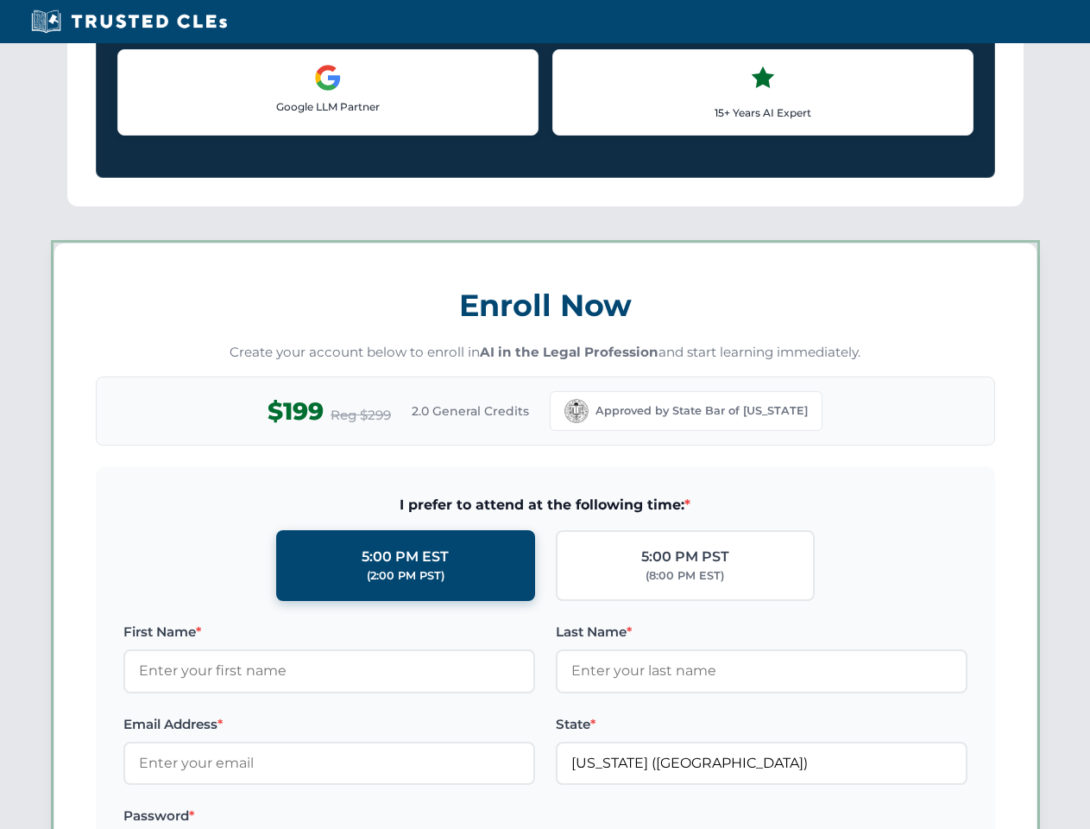 This screenshot has width=1090, height=829. What do you see at coordinates (546, 305) in the screenshot?
I see `h3: Enroll Now` at bounding box center [546, 305].